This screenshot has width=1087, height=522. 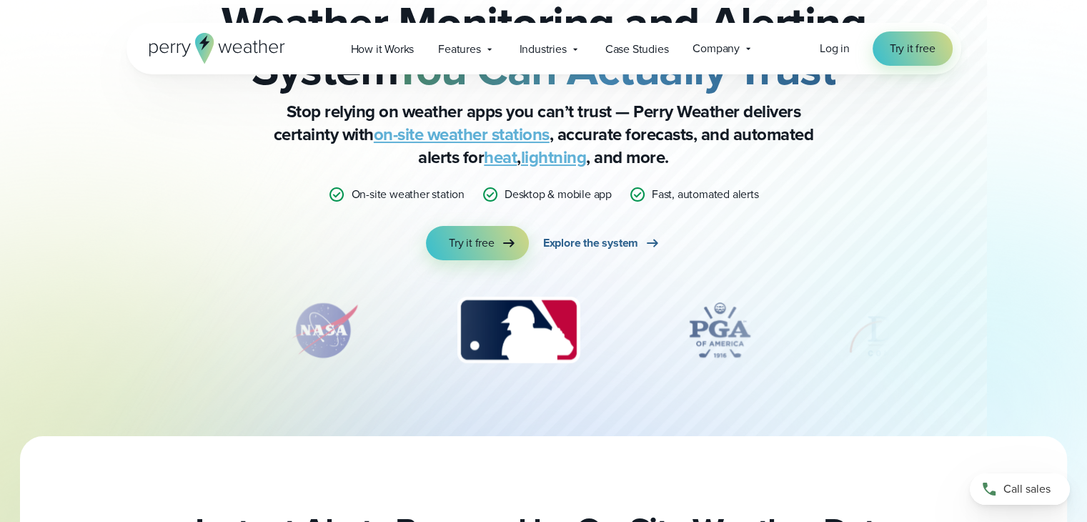 What do you see at coordinates (324, 330) in the screenshot?
I see `img: NASA.svg` at bounding box center [324, 330].